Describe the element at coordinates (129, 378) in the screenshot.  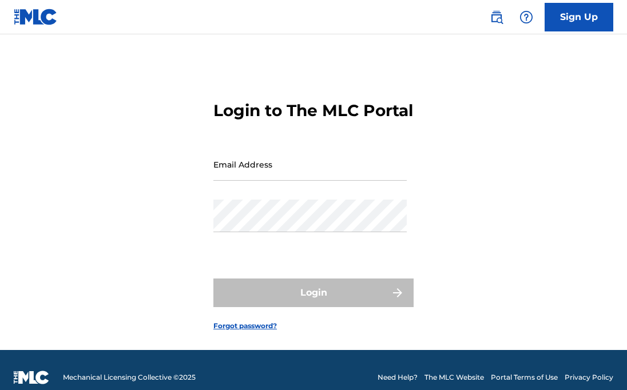
I see `span: Mechanical Licensing Collective © 2025` at that location.